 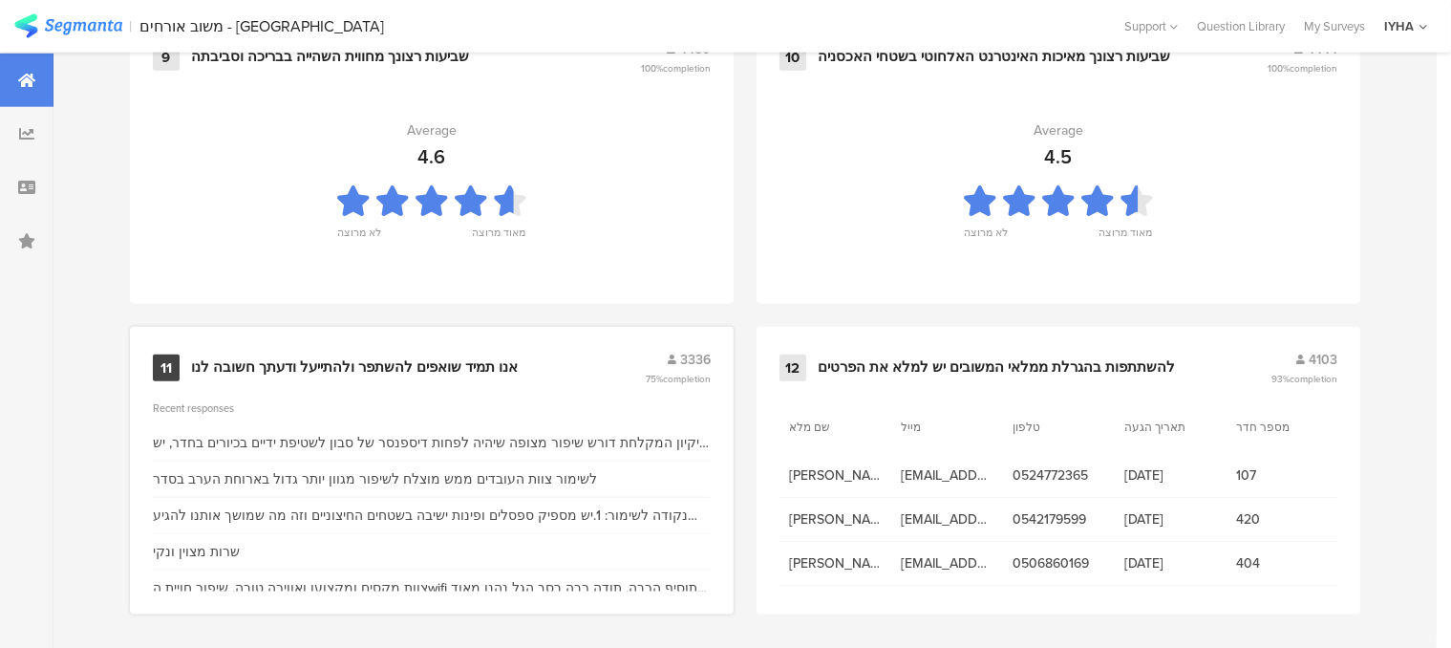 I want to click on div: שרות מצוין ונקי, so click(x=196, y=551).